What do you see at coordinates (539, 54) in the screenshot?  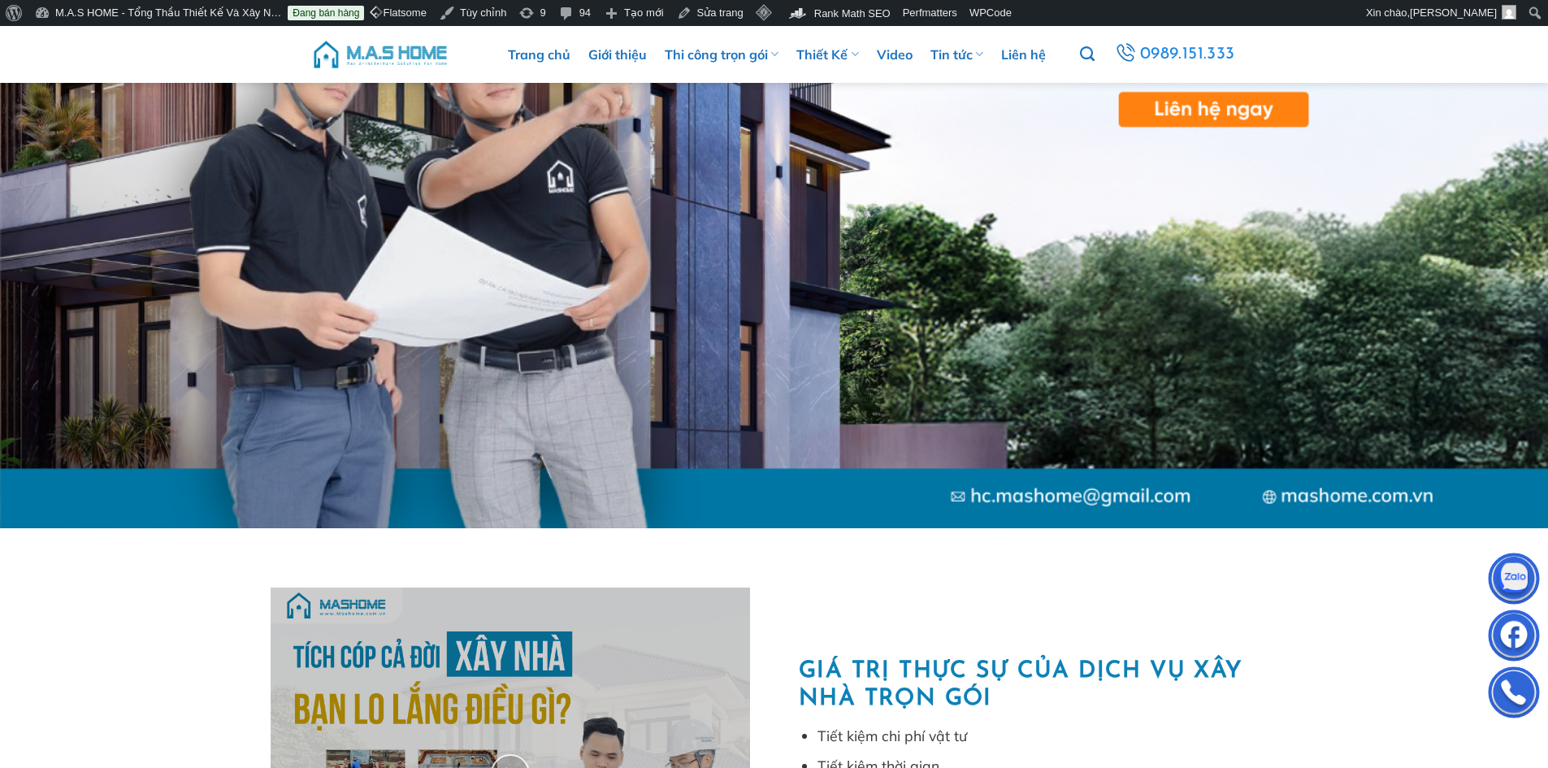 I see `a: Trang chủ` at bounding box center [539, 54].